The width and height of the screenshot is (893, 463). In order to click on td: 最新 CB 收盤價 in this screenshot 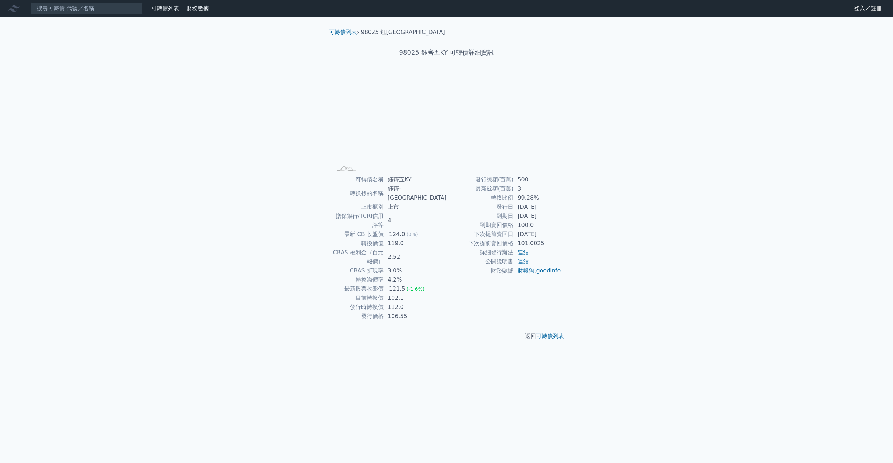, I will do `click(358, 234)`.